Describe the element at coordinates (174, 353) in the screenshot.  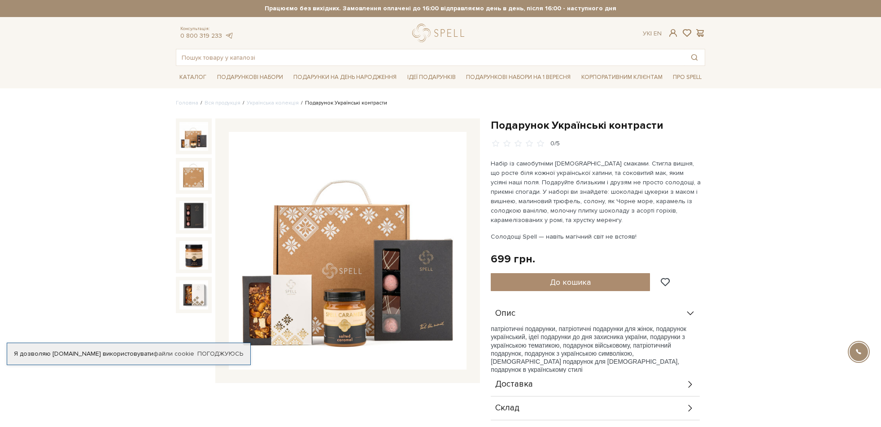
I see `a: файли cookie` at that location.